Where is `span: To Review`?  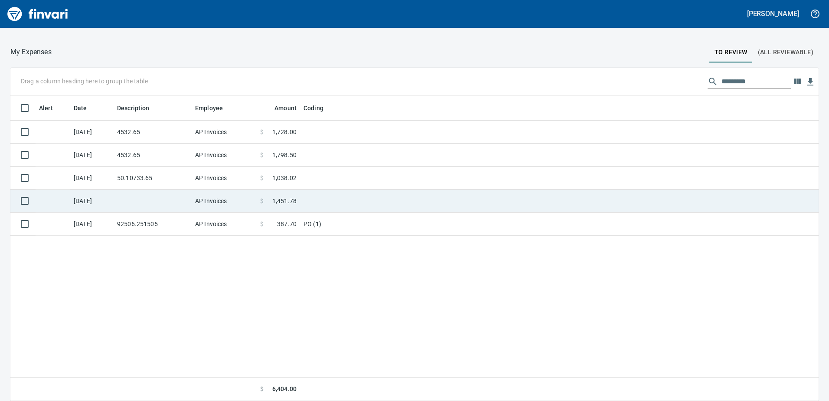 span: To Review is located at coordinates (731, 52).